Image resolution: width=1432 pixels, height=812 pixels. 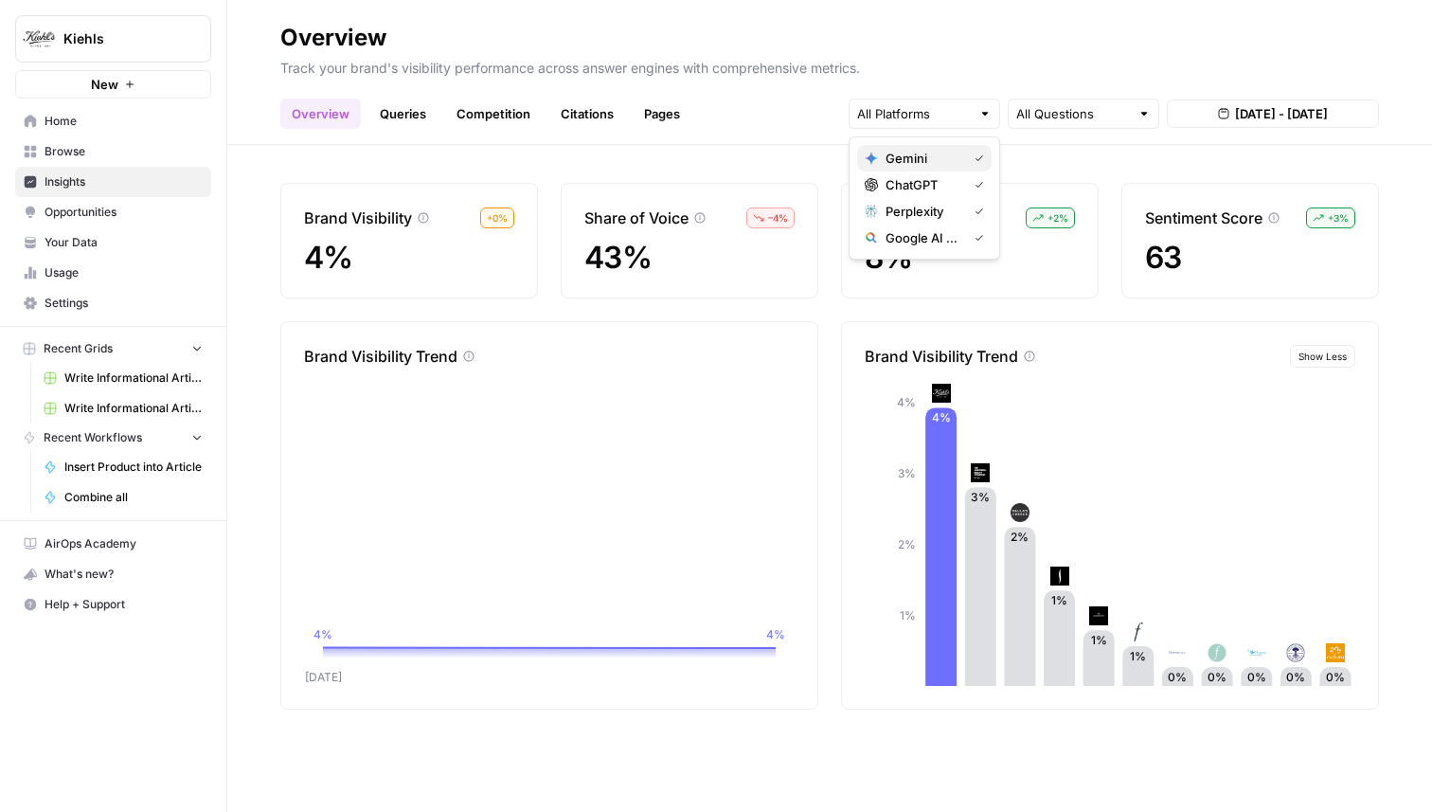 I want to click on img: Kiehls Logo, so click(x=39, y=39).